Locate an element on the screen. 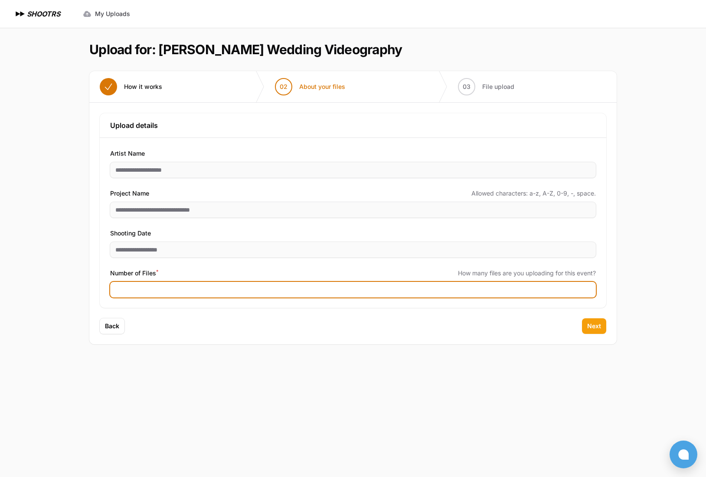 The height and width of the screenshot is (477, 706). span: How it works is located at coordinates (143, 87).